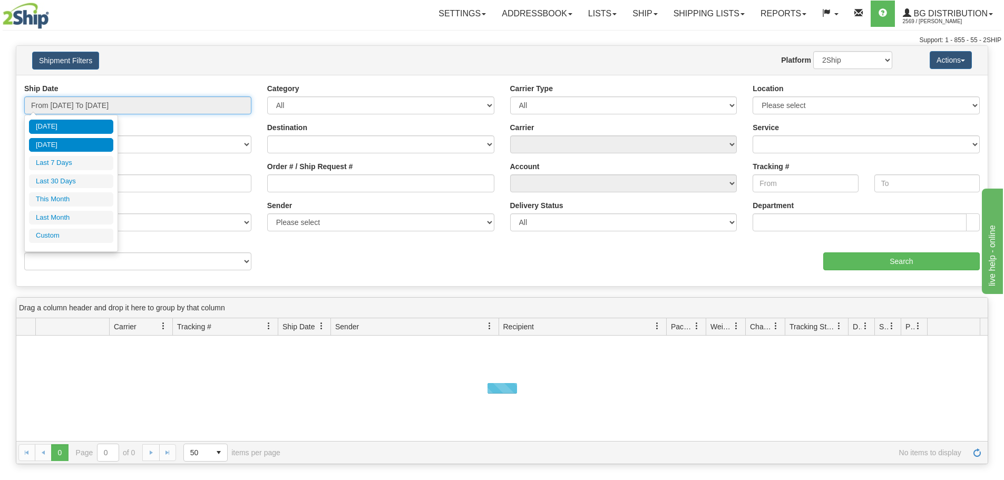 The image size is (1004, 480). Describe the element at coordinates (628, 453) in the screenshot. I see `span: No items to display` at that location.